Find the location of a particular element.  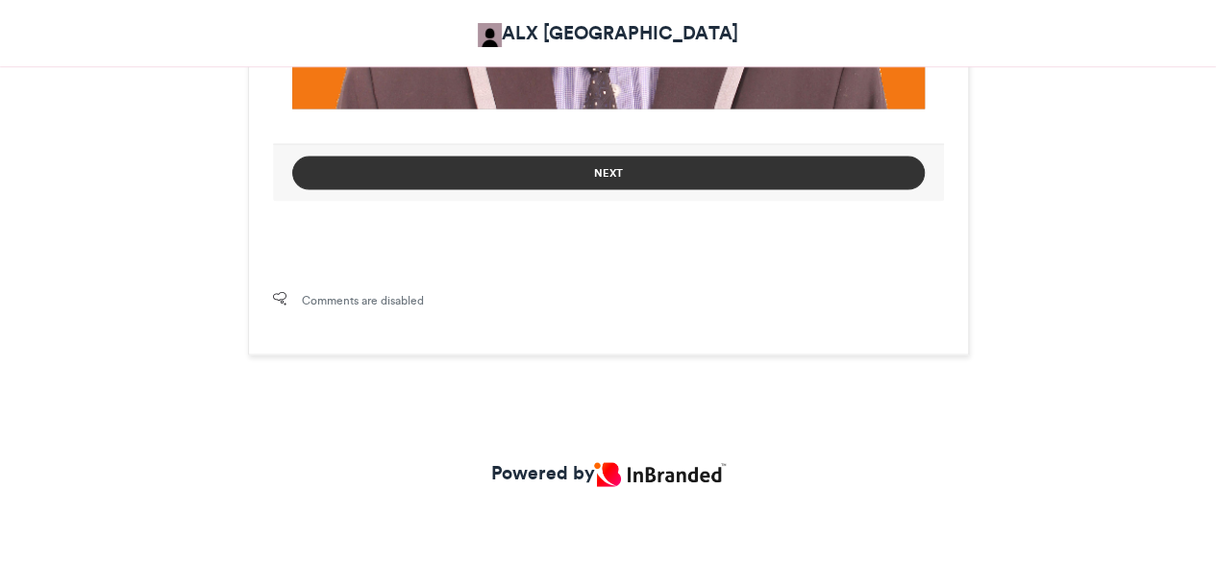

span: Comments are disabled is located at coordinates (362, 300).